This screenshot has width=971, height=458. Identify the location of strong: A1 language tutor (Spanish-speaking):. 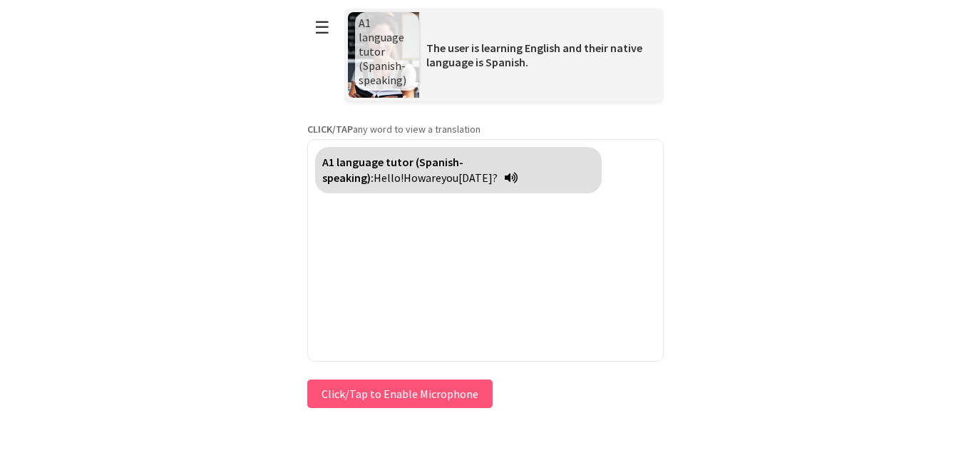
(393, 170).